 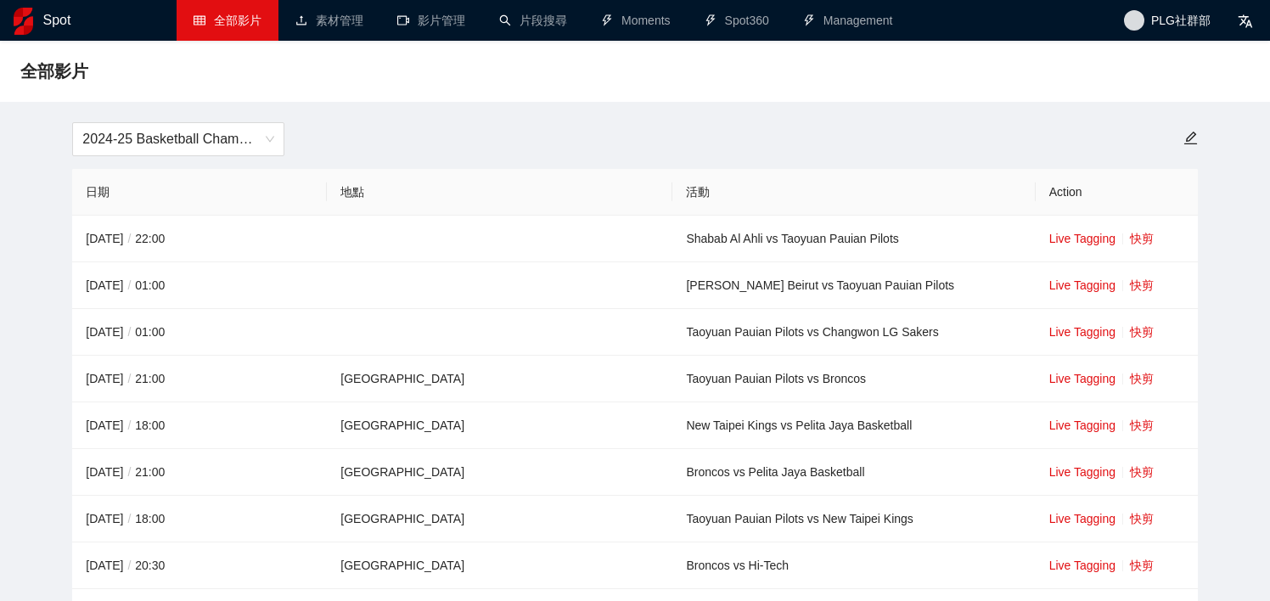 I want to click on th: 活動, so click(x=853, y=192).